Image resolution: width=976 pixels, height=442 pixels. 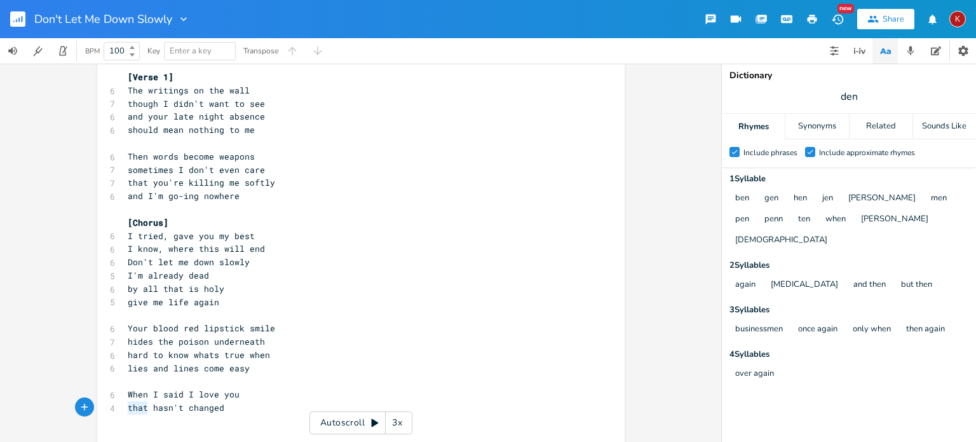 I want to click on span: The writings on the wall, so click(x=189, y=90).